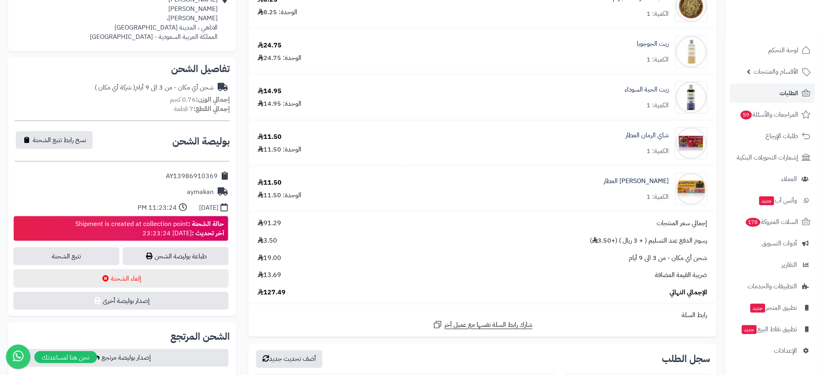 The image size is (820, 375). I want to click on div: رابط السلة, so click(483, 315).